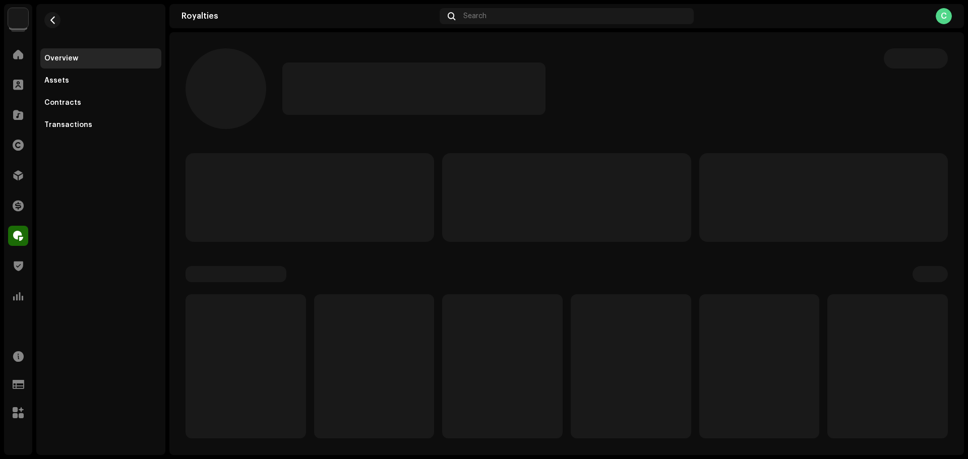 This screenshot has height=459, width=968. I want to click on div: Transactions, so click(68, 125).